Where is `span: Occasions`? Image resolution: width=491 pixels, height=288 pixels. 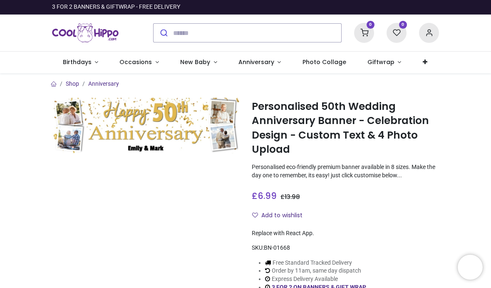 span: Occasions is located at coordinates (136, 62).